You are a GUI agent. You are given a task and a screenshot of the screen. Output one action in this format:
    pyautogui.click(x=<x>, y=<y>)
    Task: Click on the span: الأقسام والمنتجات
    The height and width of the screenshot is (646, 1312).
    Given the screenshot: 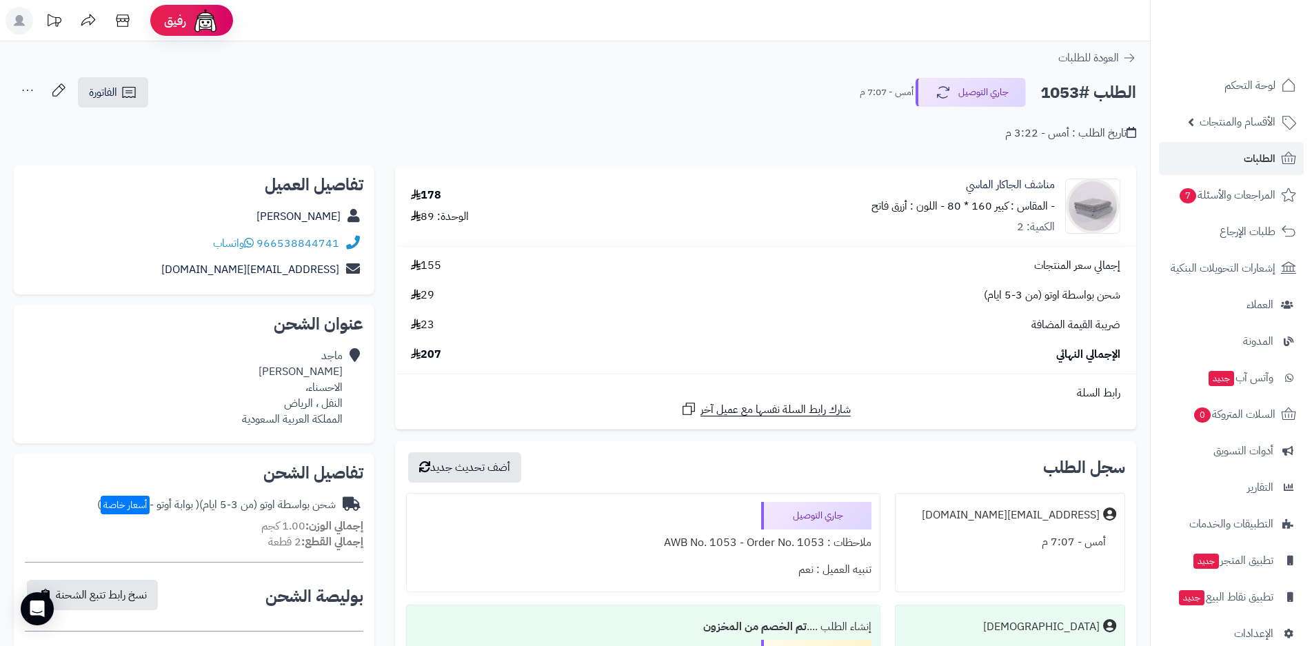 What is the action you would take?
    pyautogui.click(x=1237, y=122)
    